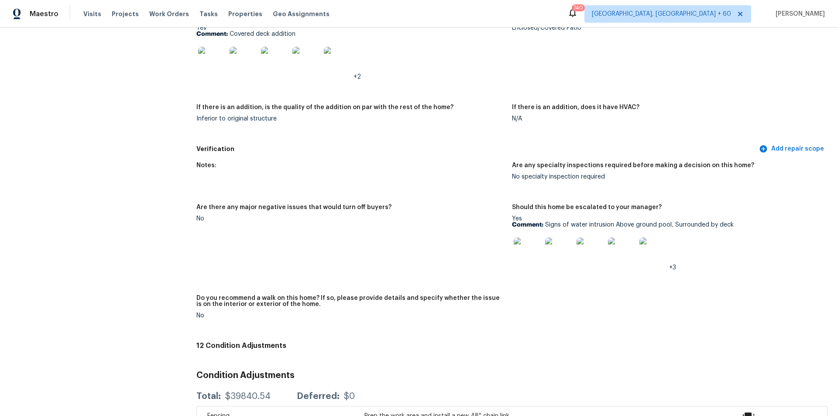  I want to click on span: Properties, so click(245, 14).